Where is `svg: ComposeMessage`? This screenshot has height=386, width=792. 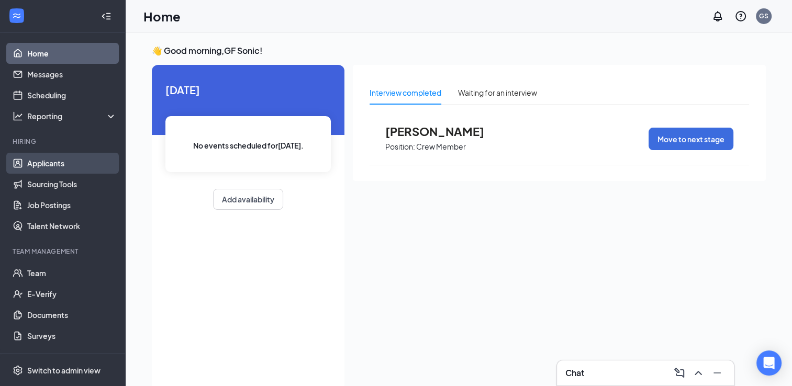
svg: ComposeMessage is located at coordinates (679, 373).